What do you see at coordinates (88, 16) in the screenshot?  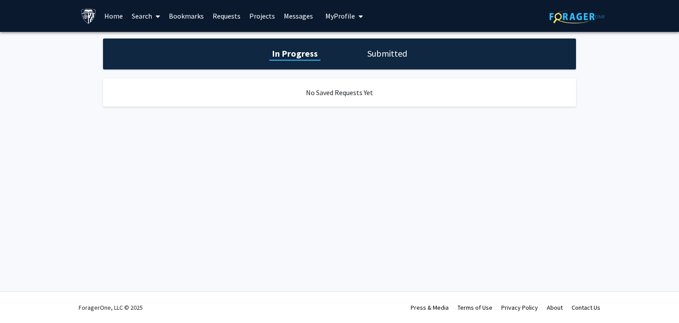 I see `img: Johns Hopkins University Logo` at bounding box center [88, 16].